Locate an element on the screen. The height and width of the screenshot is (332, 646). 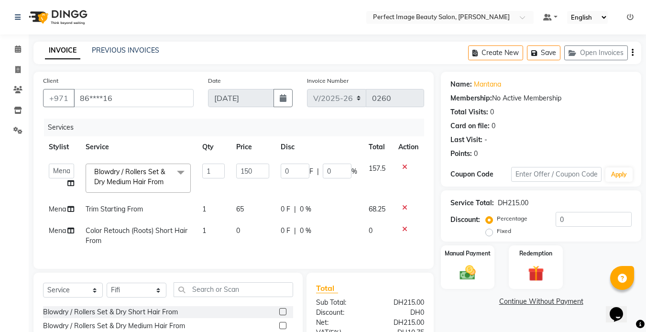
span: 65 is located at coordinates (240, 209).